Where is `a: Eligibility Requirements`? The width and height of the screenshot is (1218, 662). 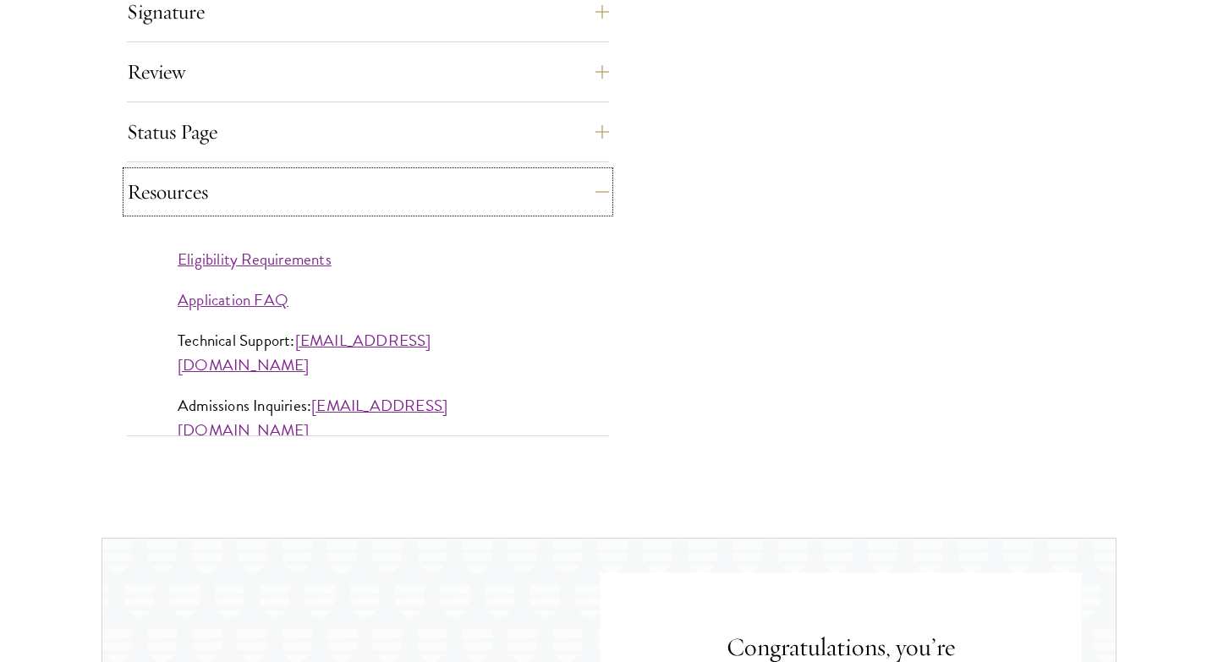
a: Eligibility Requirements is located at coordinates (255, 259).